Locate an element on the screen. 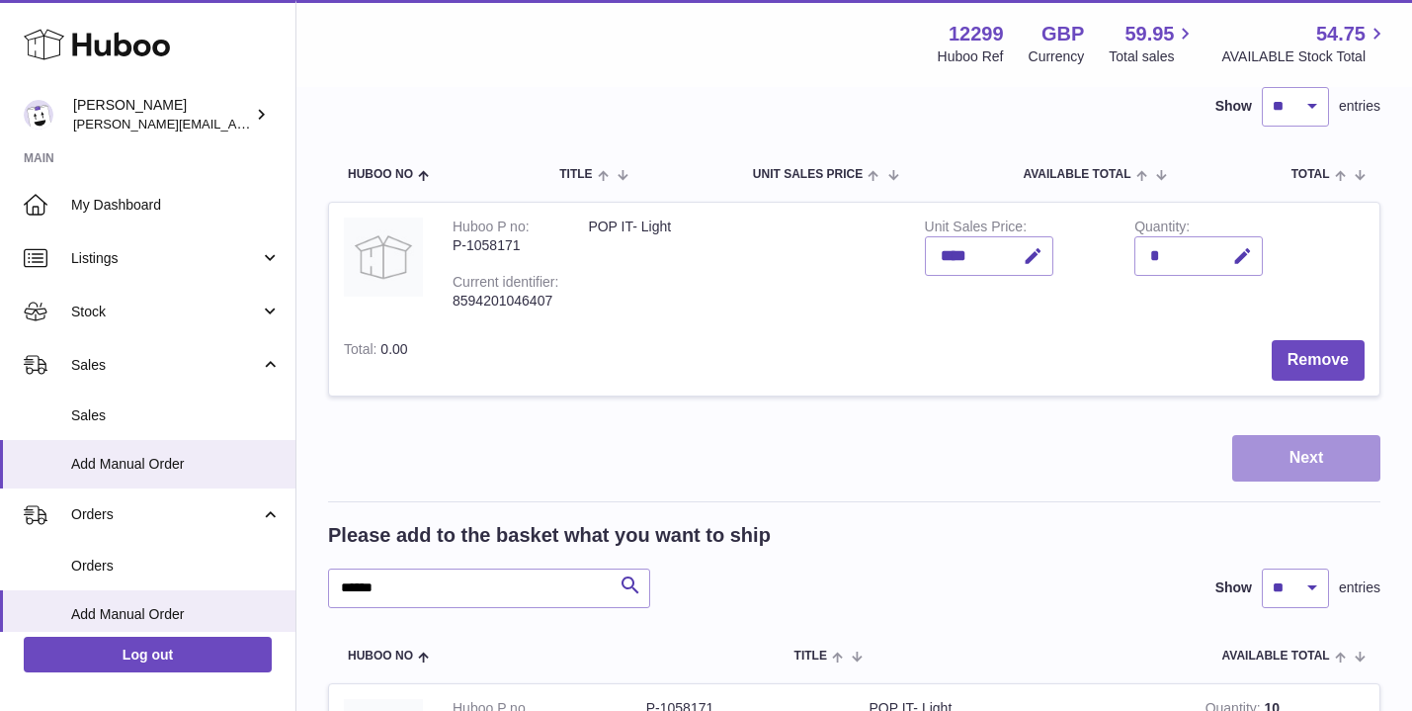 The image size is (1412, 711). label: Quantity is located at coordinates (1162, 228).